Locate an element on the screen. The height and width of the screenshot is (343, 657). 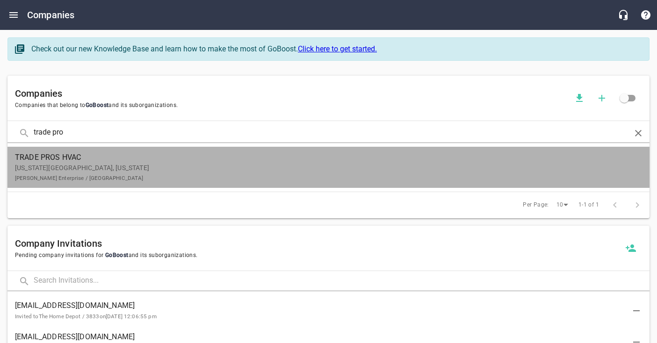
h6: Company Invitations is located at coordinates (317, 244).